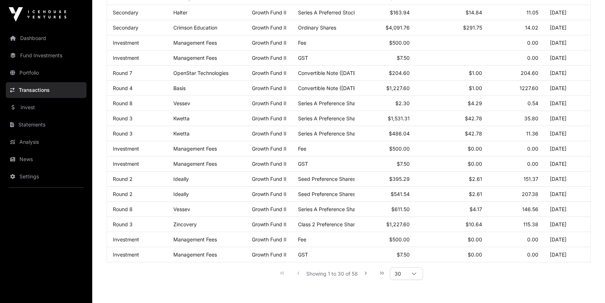 The image size is (605, 303). What do you see at coordinates (474, 224) in the screenshot?
I see `span: $10.64` at bounding box center [474, 224].